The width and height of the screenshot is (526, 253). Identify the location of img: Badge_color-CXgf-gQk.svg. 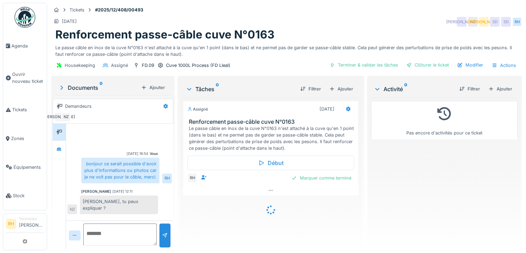
(25, 17).